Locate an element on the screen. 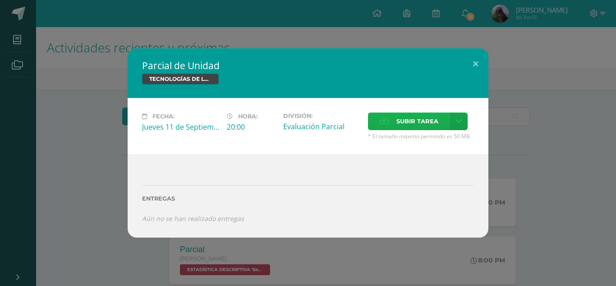 The width and height of the screenshot is (616, 286). div: Jueves 11 de Septiembre is located at coordinates (181, 127).